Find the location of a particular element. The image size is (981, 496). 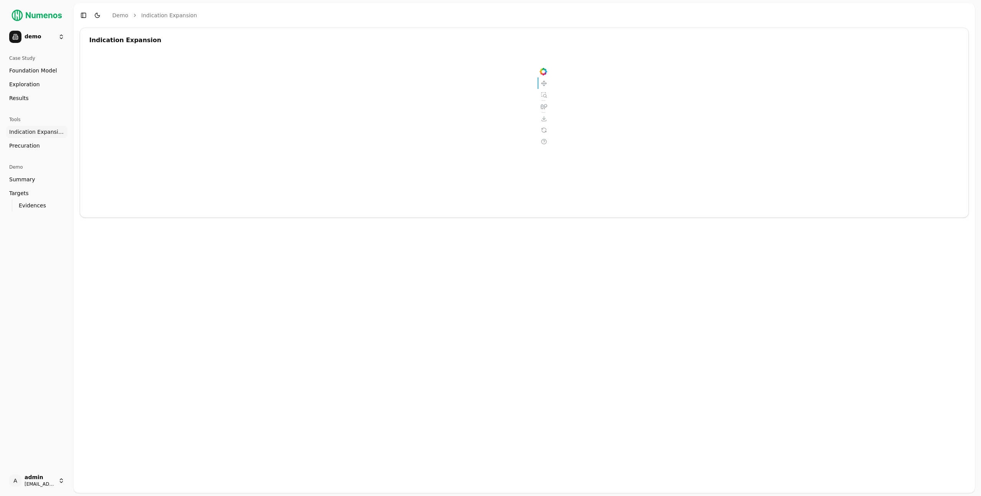

div: Indication Expansion is located at coordinates (524, 40).